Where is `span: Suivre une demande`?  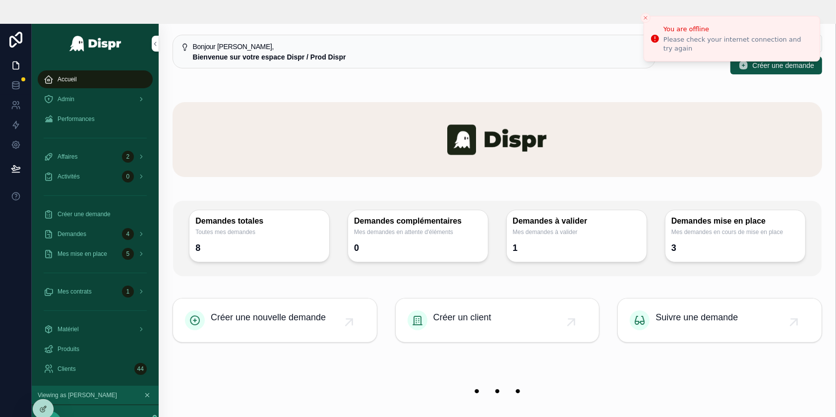 span: Suivre une demande is located at coordinates (696, 317).